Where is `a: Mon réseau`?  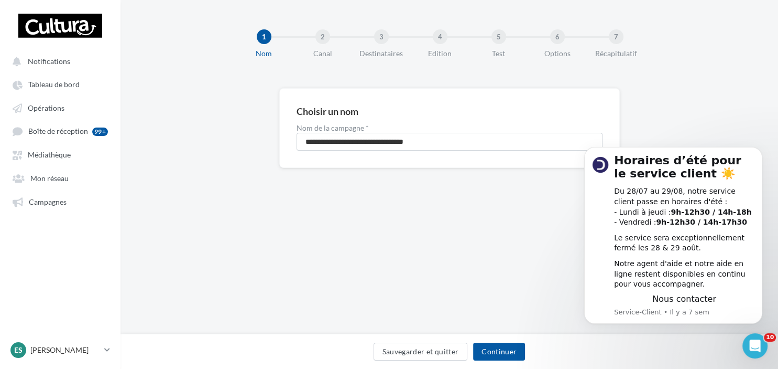
a: Mon réseau is located at coordinates (60, 178).